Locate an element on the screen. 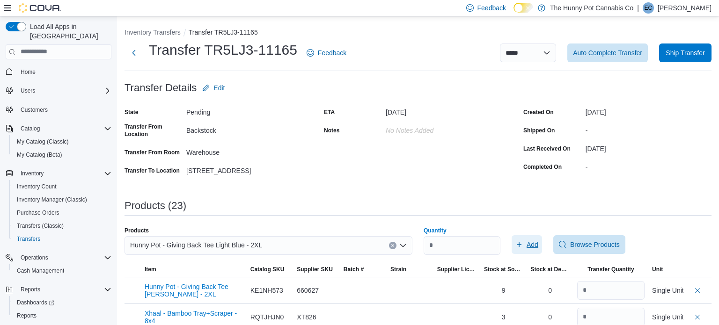  div: Emily Cosby is located at coordinates (648, 8).